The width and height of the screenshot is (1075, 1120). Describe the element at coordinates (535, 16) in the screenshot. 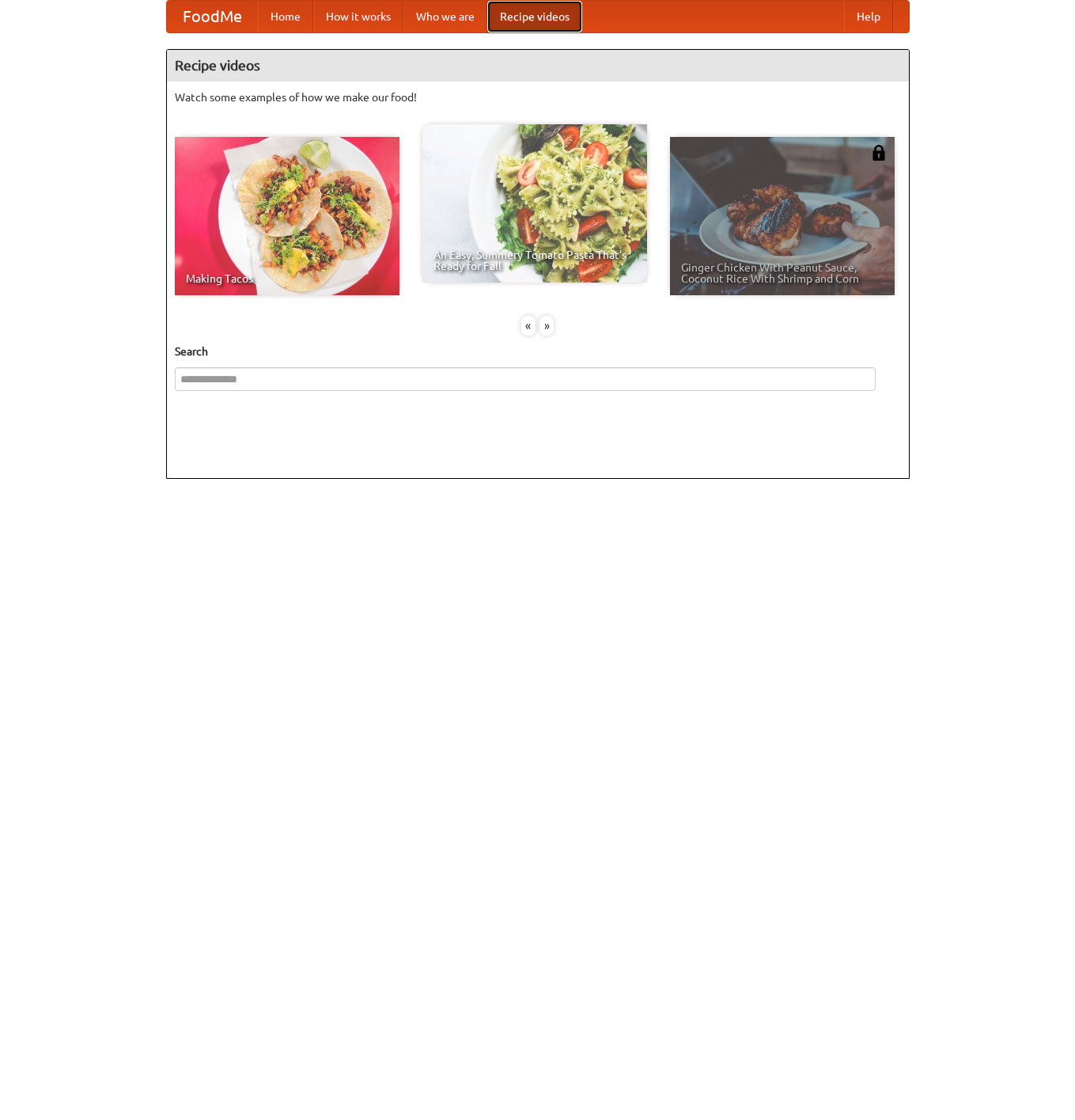

I see `a: Recipe videos` at that location.